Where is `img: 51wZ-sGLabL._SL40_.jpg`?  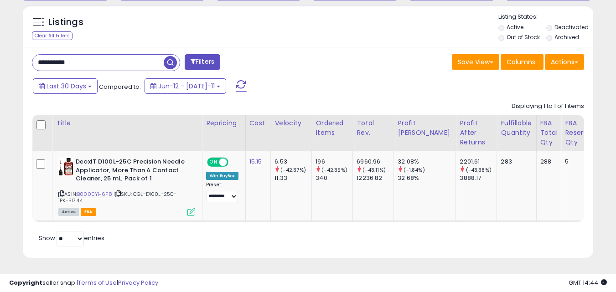
img: 51wZ-sGLabL._SL40_.jpg is located at coordinates (66, 167).